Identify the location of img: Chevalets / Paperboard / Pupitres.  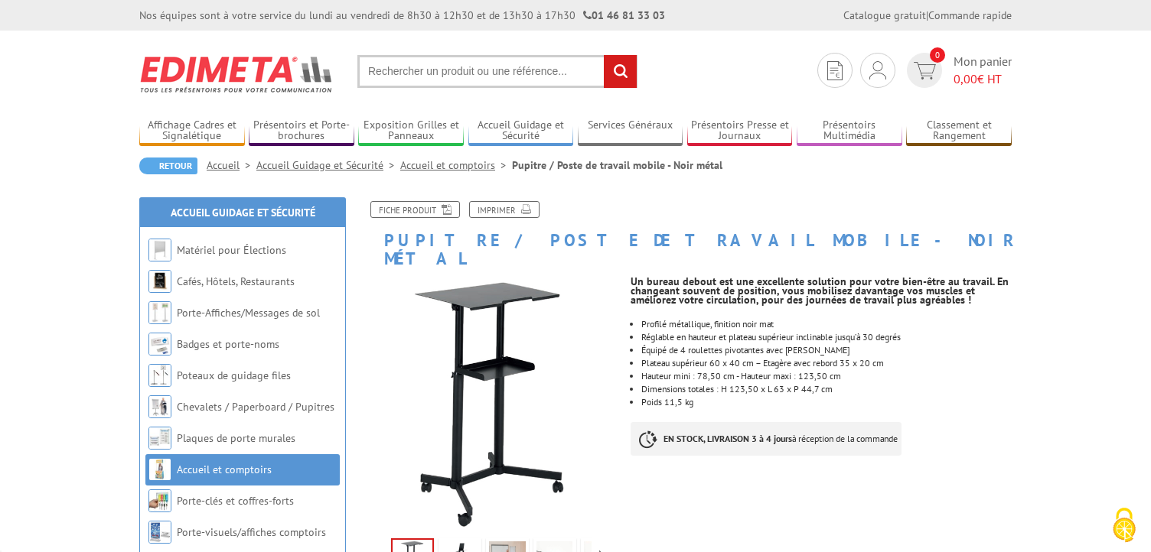
(160, 407).